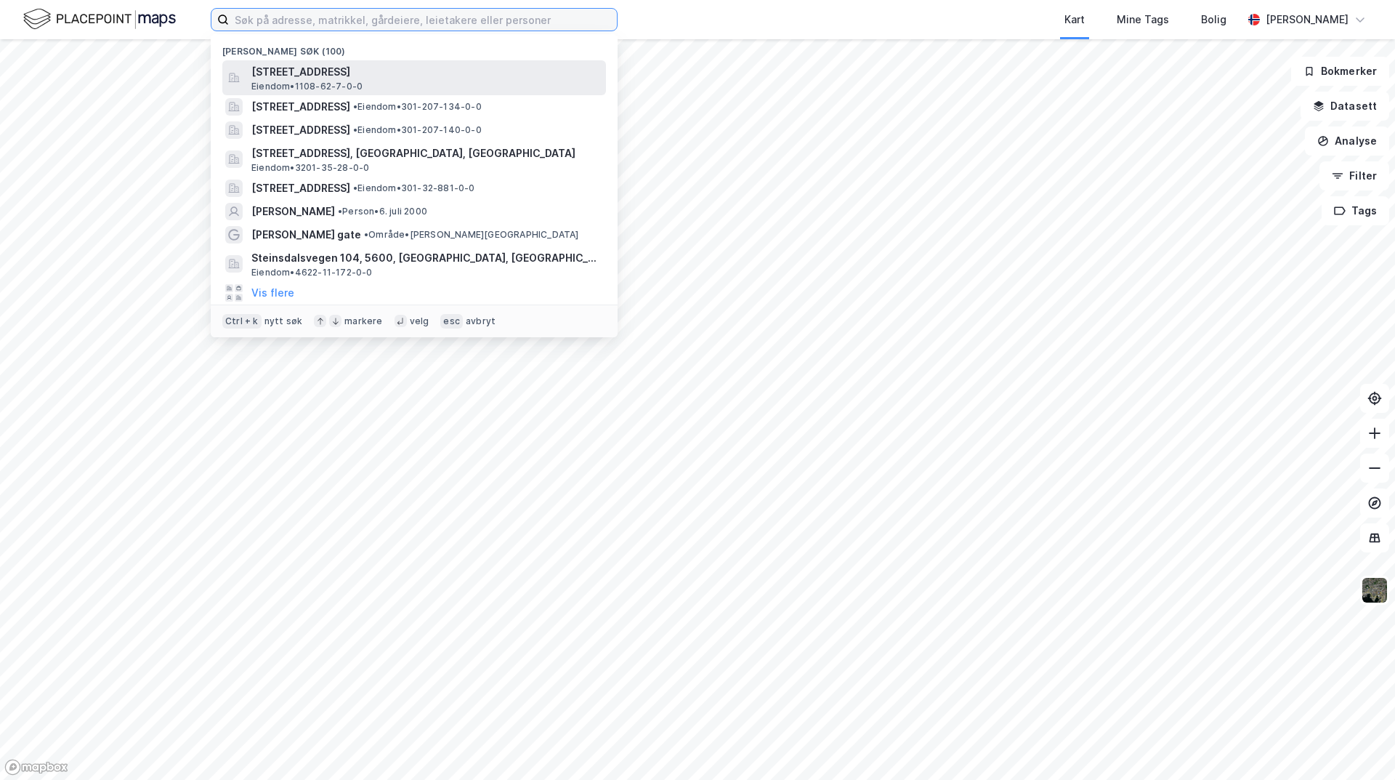 The height and width of the screenshot is (780, 1395). Describe the element at coordinates (414, 188) in the screenshot. I see `span: Eiendom • 301-32-881-0-0` at that location.